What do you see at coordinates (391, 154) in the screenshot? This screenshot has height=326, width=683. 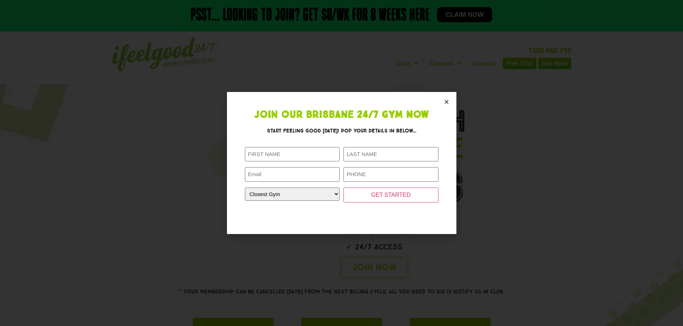 I see `input: LAST NAME` at bounding box center [391, 154].